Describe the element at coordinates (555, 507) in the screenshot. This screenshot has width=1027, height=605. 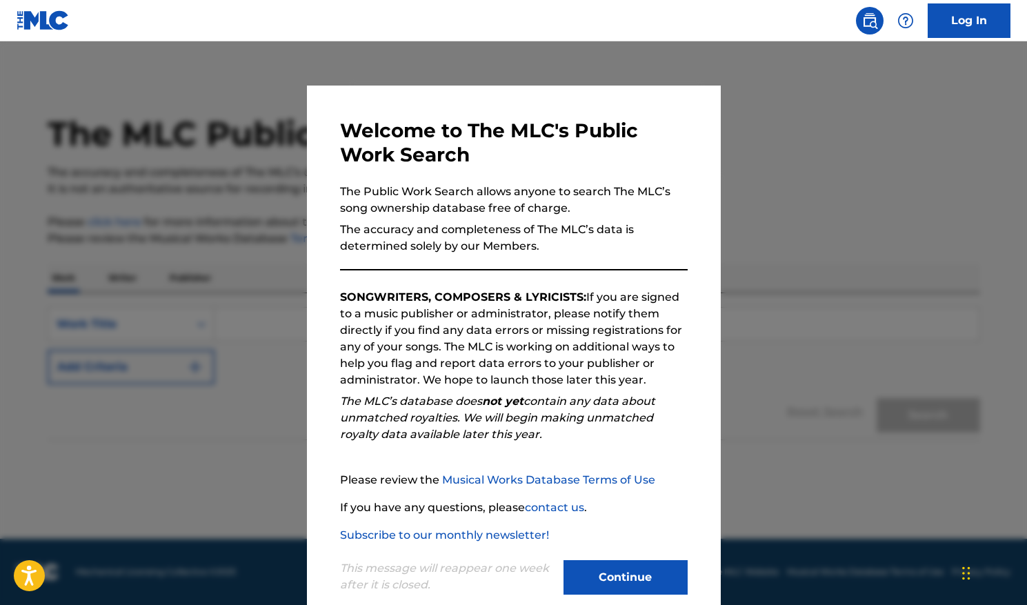
I see `a: contact us` at that location.